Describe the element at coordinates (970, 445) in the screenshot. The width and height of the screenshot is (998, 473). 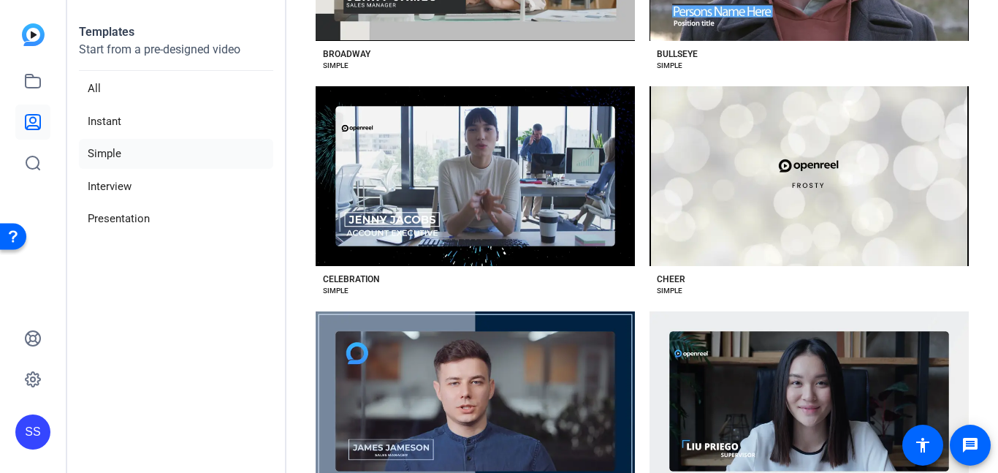
I see `mat-icon: message` at that location.